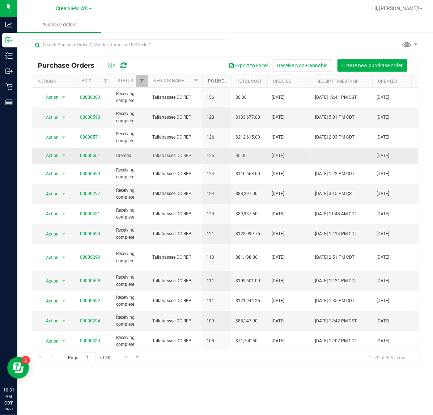  What do you see at coordinates (9, 397) in the screenshot?
I see `p: 10:31 AM CDT` at bounding box center [9, 397].